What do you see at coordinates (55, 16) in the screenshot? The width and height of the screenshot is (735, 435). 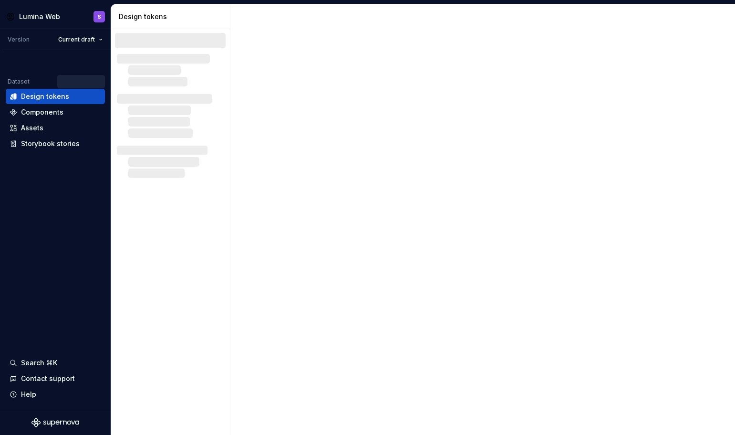 I see `button: Lumina WebS` at bounding box center [55, 16].